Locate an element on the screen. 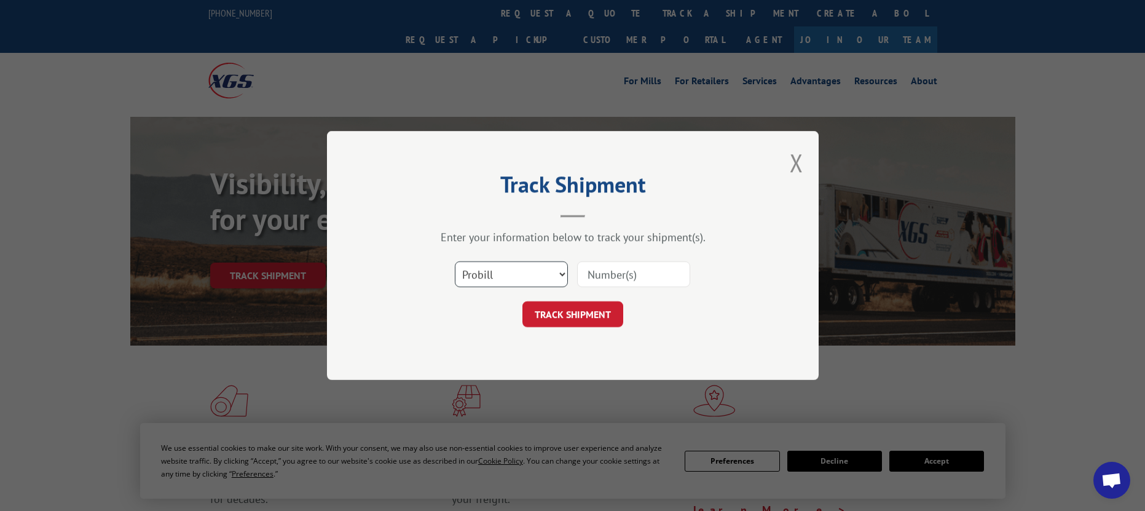 This screenshot has width=1145, height=511. h2: Track Shipment is located at coordinates (573, 187).